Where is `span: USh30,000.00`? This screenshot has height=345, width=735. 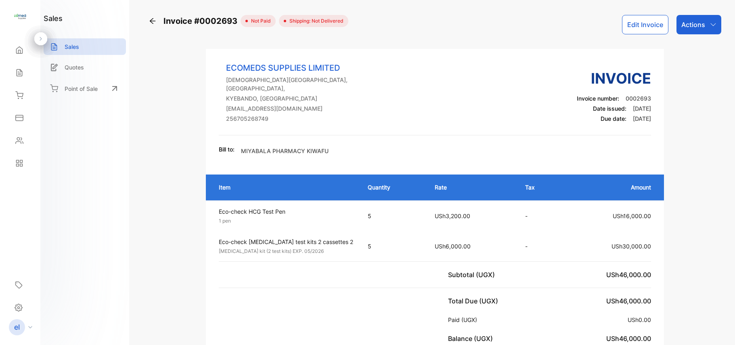 span: USh30,000.00 is located at coordinates (631, 246).